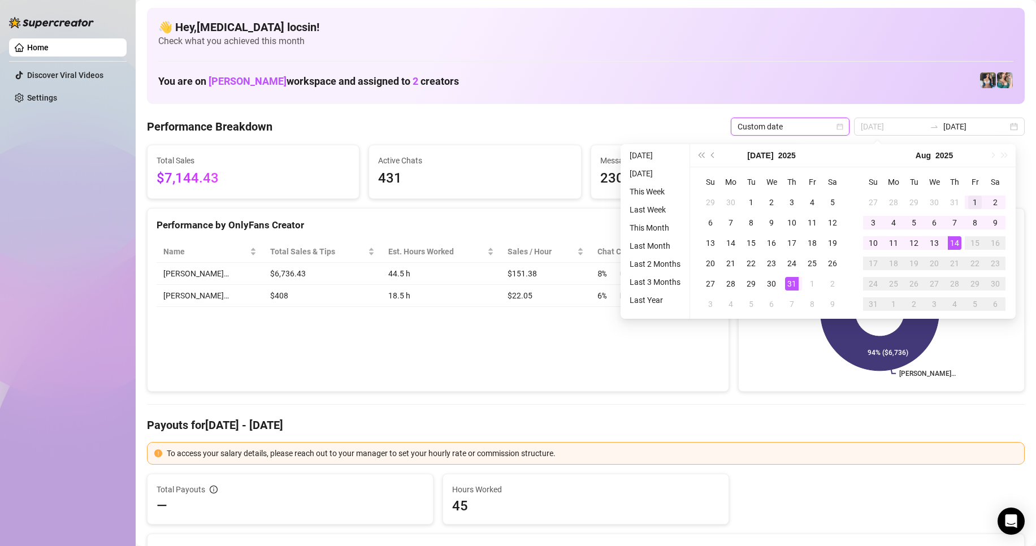 The width and height of the screenshot is (1036, 546). Describe the element at coordinates (812, 284) in the screenshot. I see `div: 1` at that location.